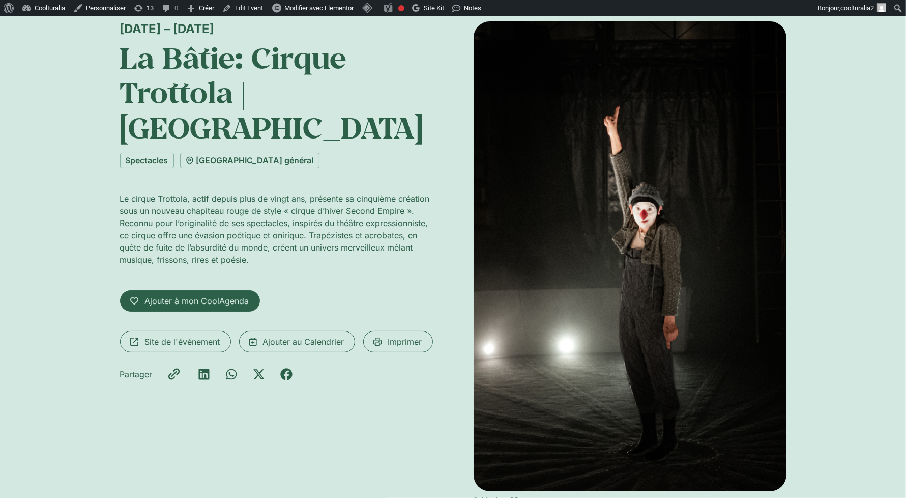 This screenshot has width=906, height=498. Describe the element at coordinates (136, 374) in the screenshot. I see `div: Partager` at that location.